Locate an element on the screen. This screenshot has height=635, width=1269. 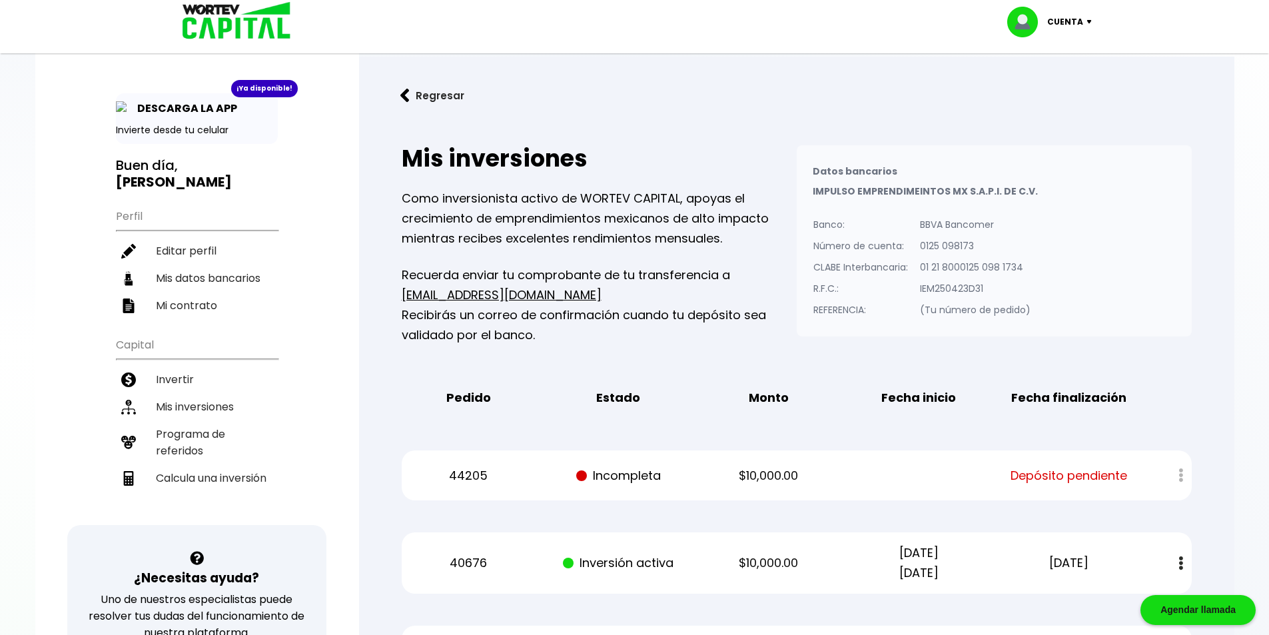
b: Estado is located at coordinates (618, 398).